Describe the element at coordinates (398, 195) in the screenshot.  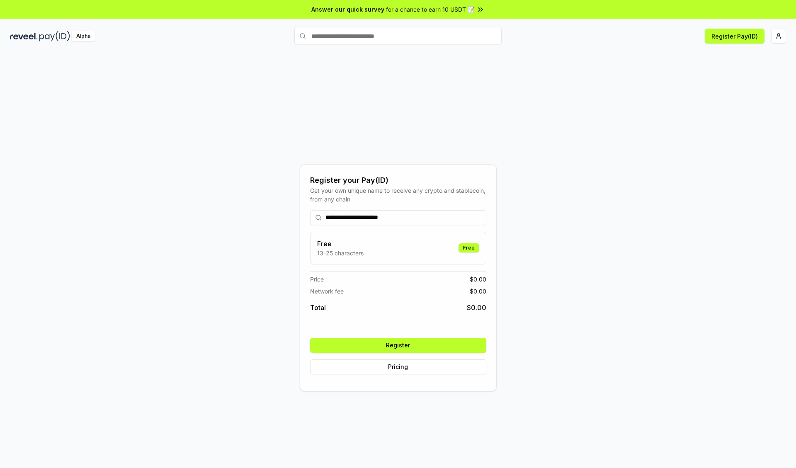
I see `div: Get your own unique name to receive any crypto and stablecoin, from any chain` at that location.